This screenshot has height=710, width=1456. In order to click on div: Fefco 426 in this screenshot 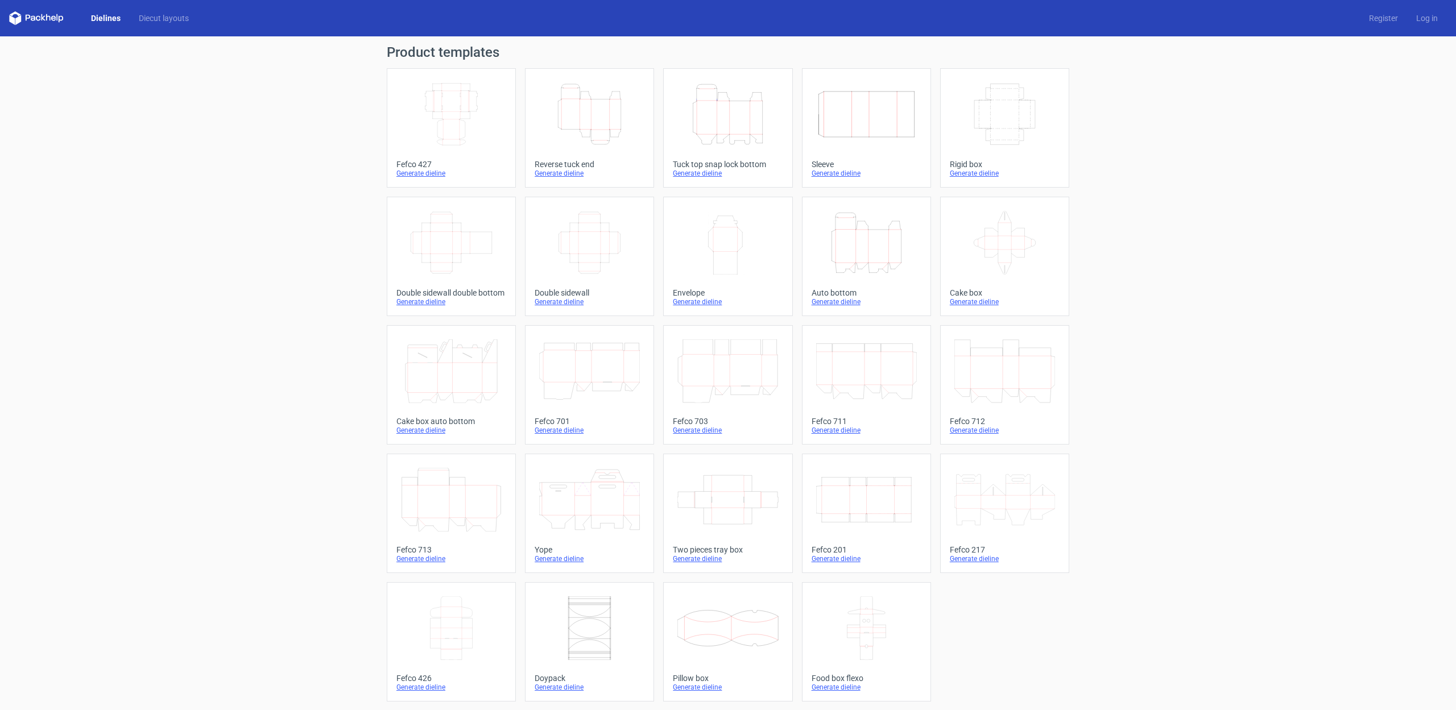, I will do `click(451, 678)`.